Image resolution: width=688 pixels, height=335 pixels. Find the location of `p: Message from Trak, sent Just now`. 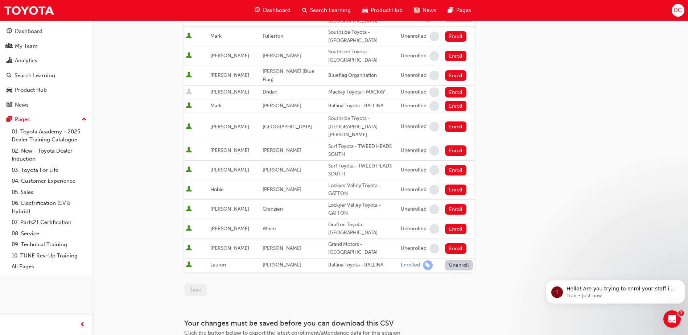

p: Message from Trak, sent Just now is located at coordinates (78, 31).